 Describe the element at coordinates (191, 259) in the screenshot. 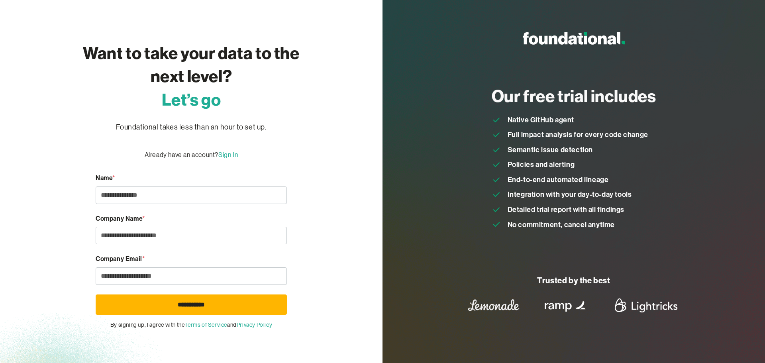

I see `div: Company Email` at that location.